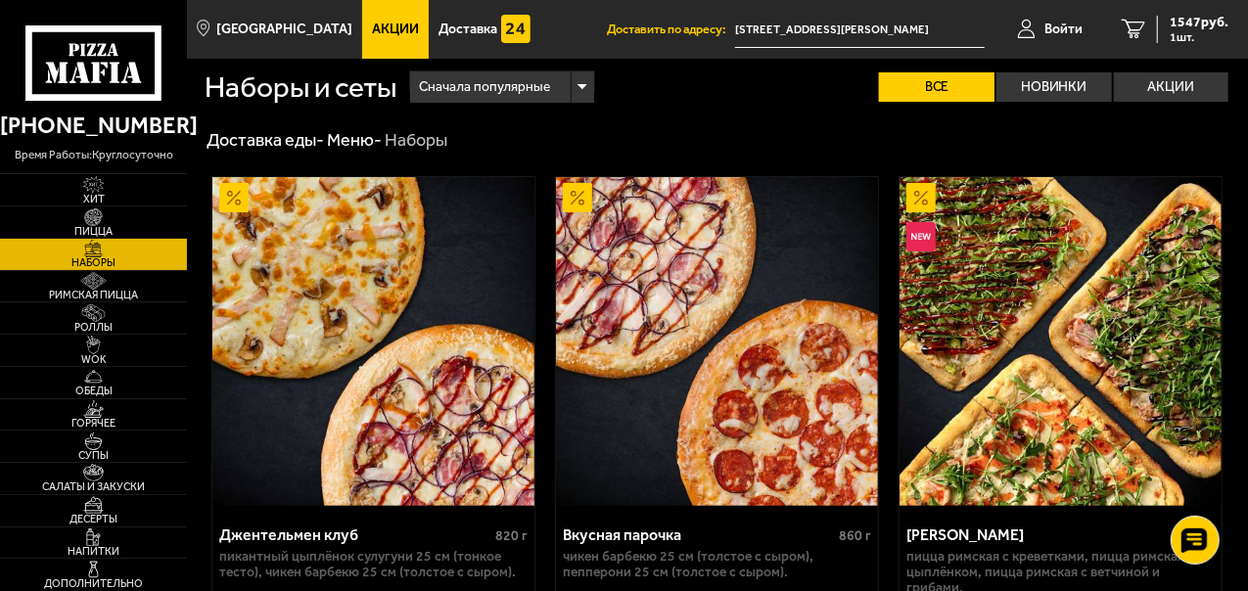  I want to click on input: Ваш адрес доставки, so click(860, 29).